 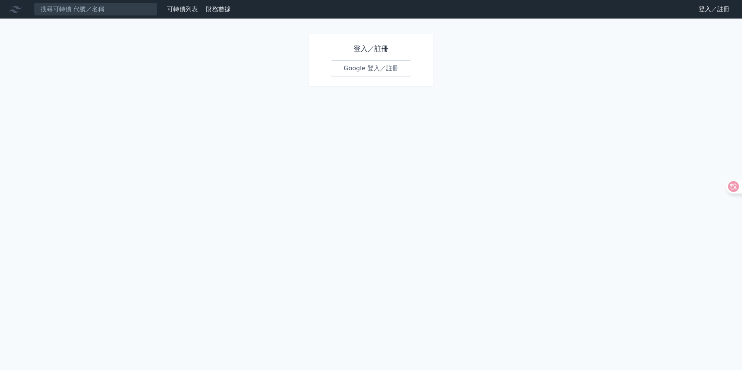 What do you see at coordinates (182, 9) in the screenshot?
I see `a: 可轉債列表` at bounding box center [182, 9].